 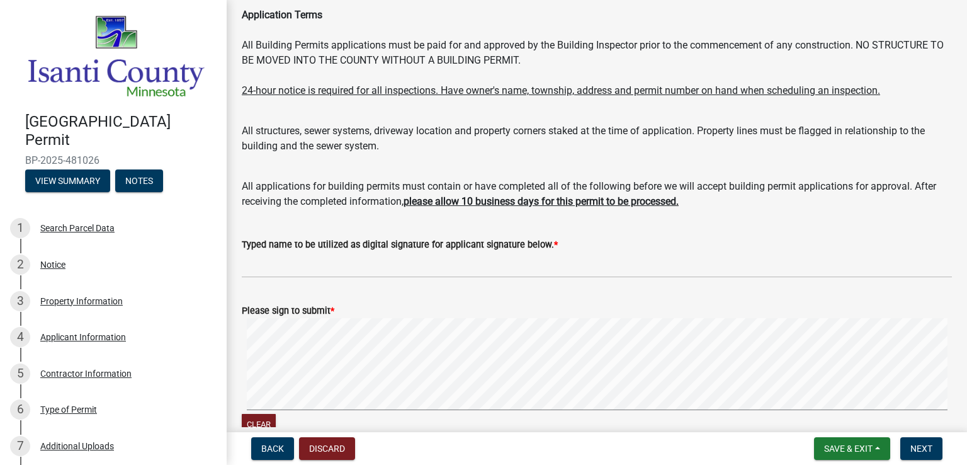 I want to click on wm-modal-confirm: Notes, so click(x=139, y=181).